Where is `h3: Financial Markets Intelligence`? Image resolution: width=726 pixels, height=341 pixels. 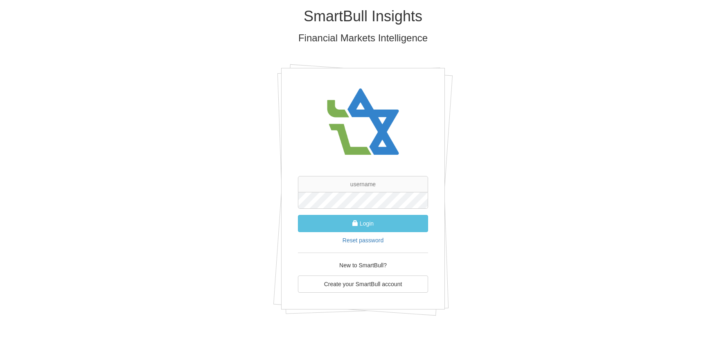 h3: Financial Markets Intelligence is located at coordinates (363, 38).